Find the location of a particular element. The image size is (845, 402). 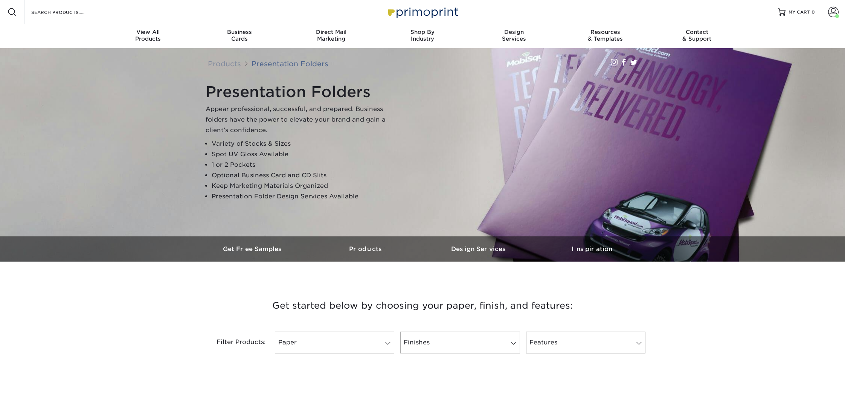

span: Shop By is located at coordinates (423, 32).